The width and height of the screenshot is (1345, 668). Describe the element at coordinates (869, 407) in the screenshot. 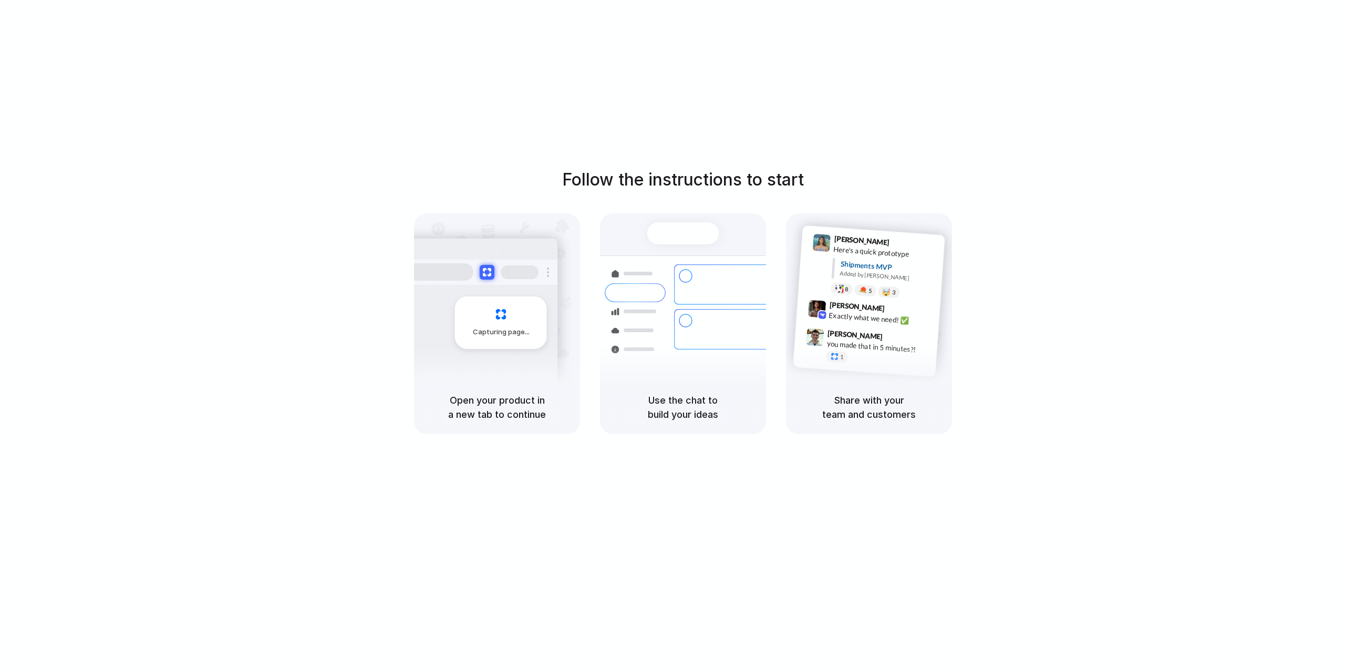

I see `h5: Share with your team and customers` at that location.